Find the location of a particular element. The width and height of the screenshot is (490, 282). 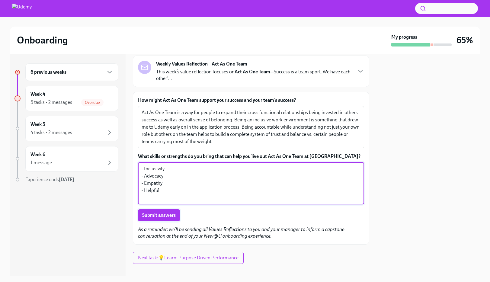

span: Experience ends is located at coordinates (50, 179).